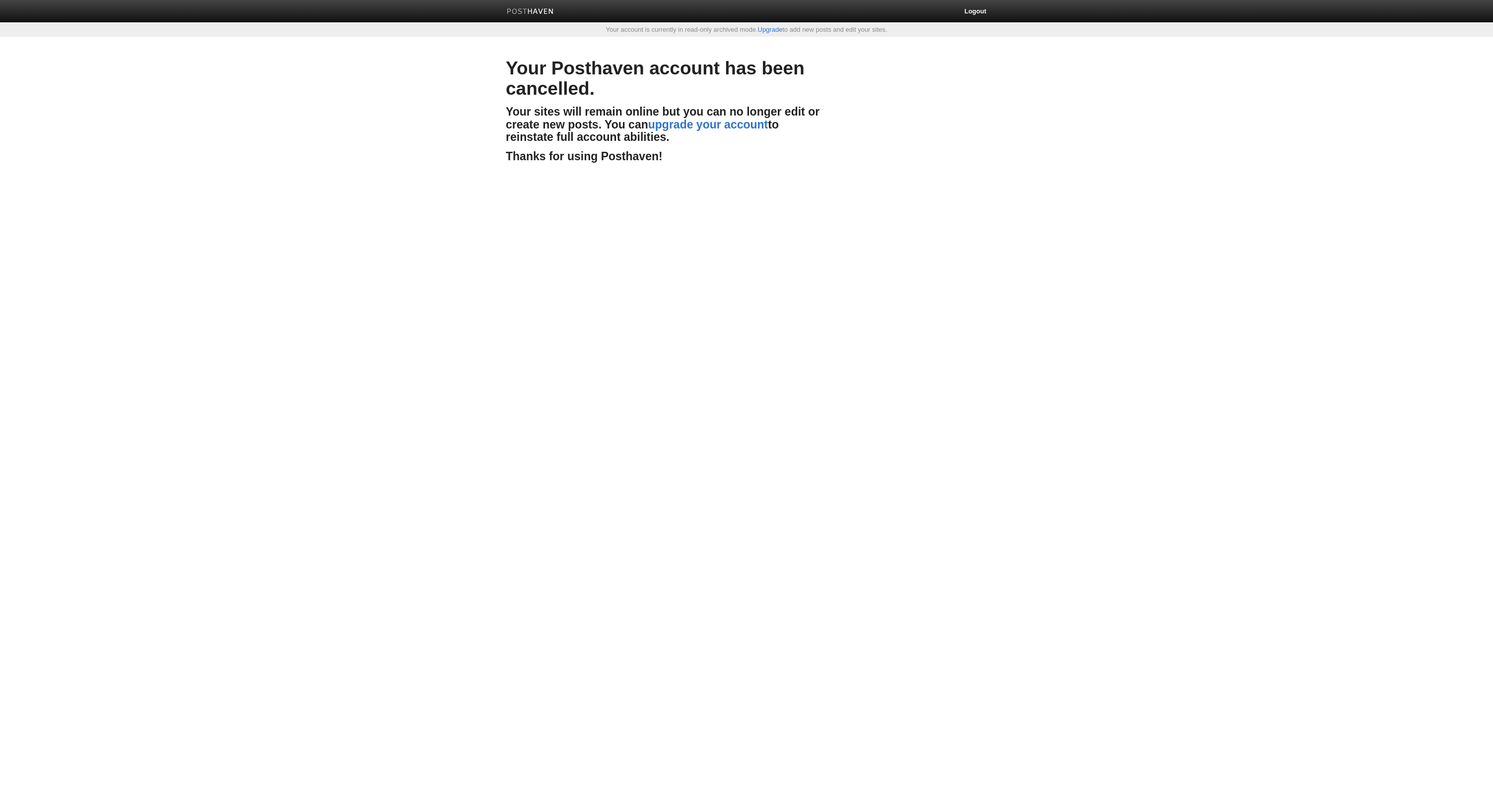  Describe the element at coordinates (746, 29) in the screenshot. I see `div: Your account is currently in read-only archived mode. to add new posts and edit your sites.` at that location.